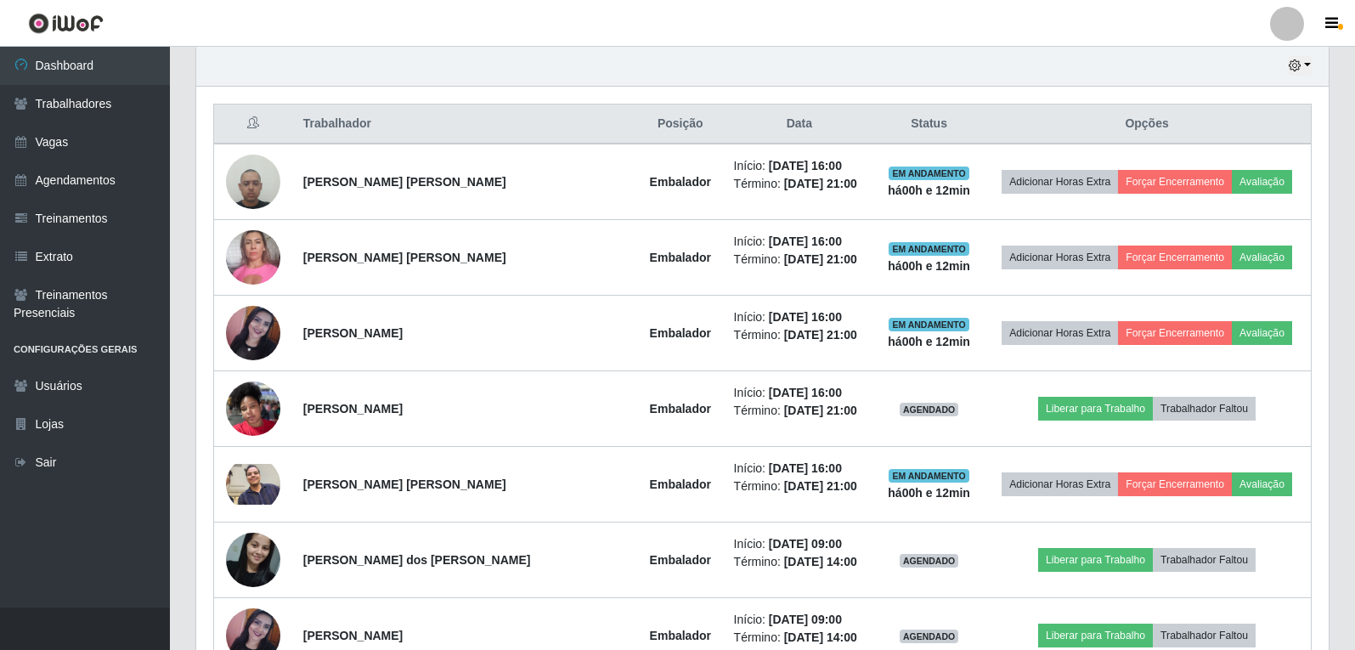  I want to click on th: Data, so click(799, 124).